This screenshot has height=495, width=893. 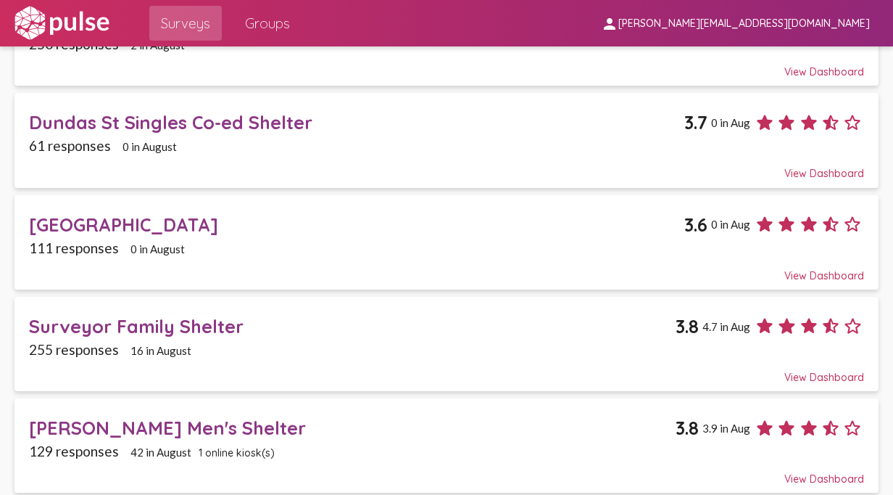 What do you see at coordinates (161, 350) in the screenshot?
I see `span: 16 in August` at bounding box center [161, 350].